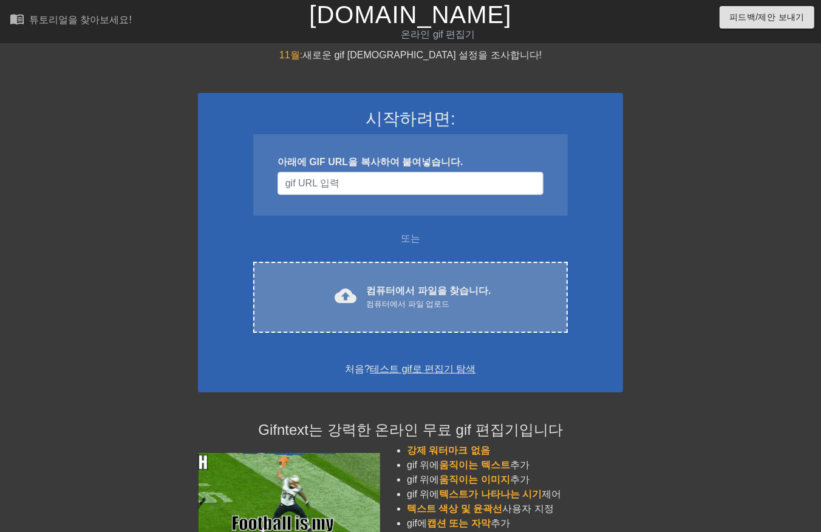  I want to click on div: 처음?, so click(411, 369).